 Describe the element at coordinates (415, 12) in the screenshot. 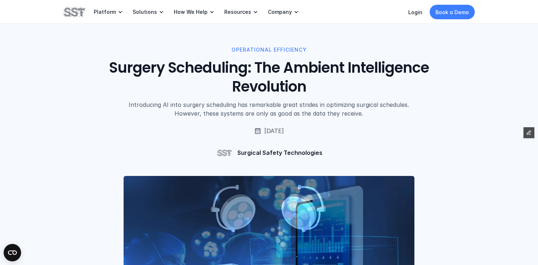

I see `a: Login` at that location.